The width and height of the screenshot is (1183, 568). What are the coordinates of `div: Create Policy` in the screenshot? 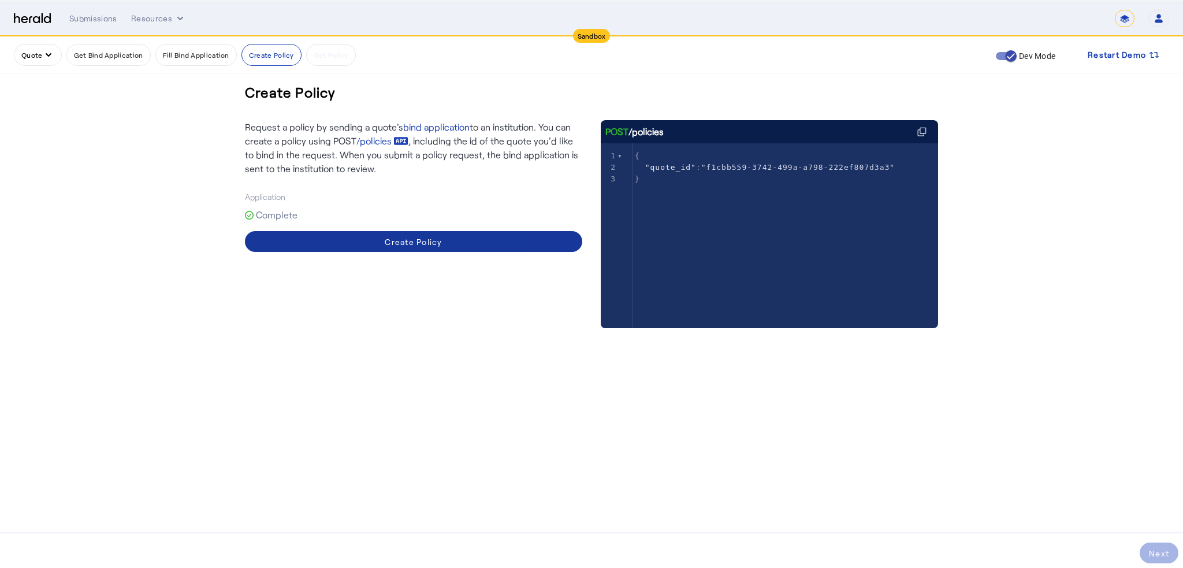 It's located at (413, 241).